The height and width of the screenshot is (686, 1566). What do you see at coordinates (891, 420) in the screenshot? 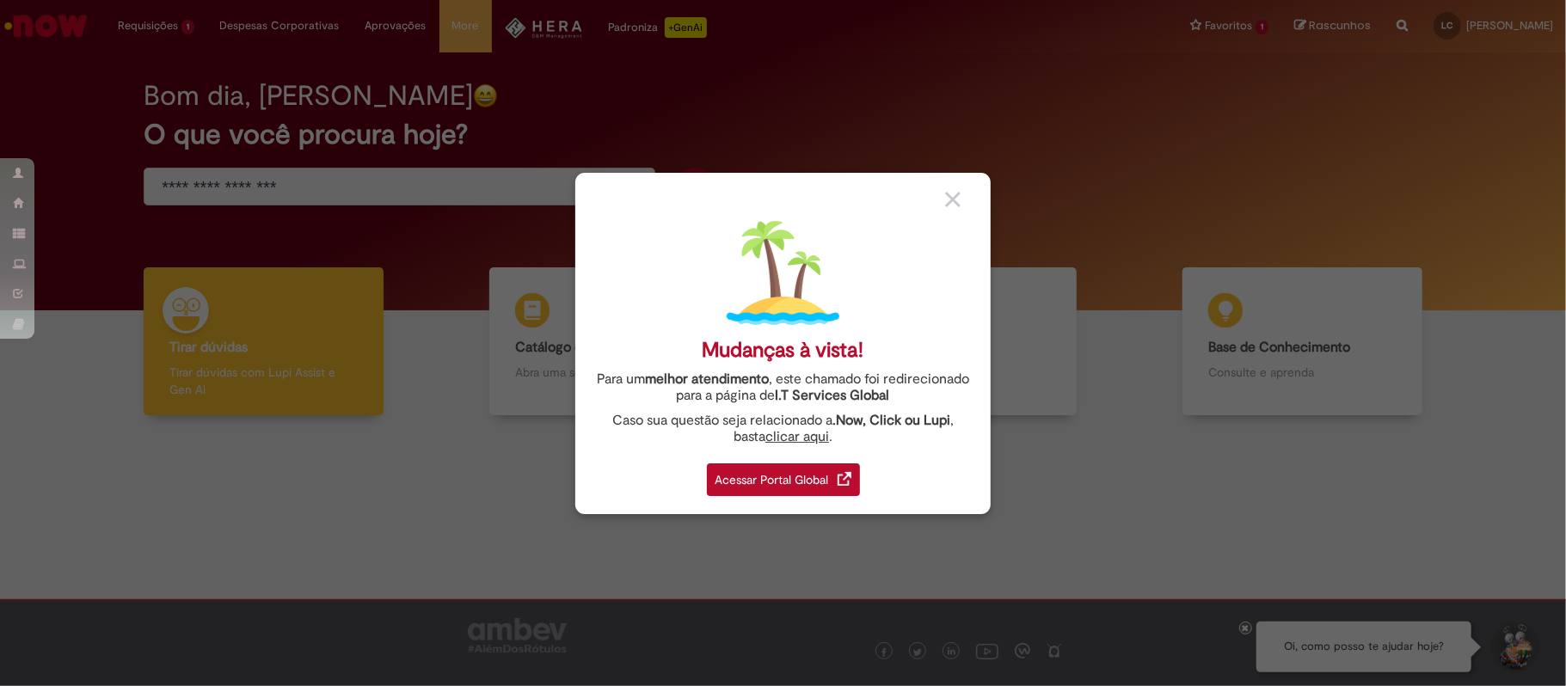
I see `strong: .Now, Click ou Lupi` at bounding box center [891, 420].